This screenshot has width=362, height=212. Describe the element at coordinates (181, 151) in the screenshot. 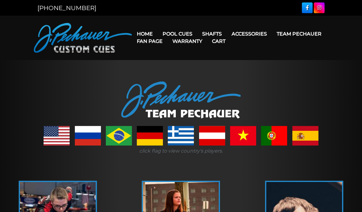

I see `i: click flag to view country's players.` at that location.